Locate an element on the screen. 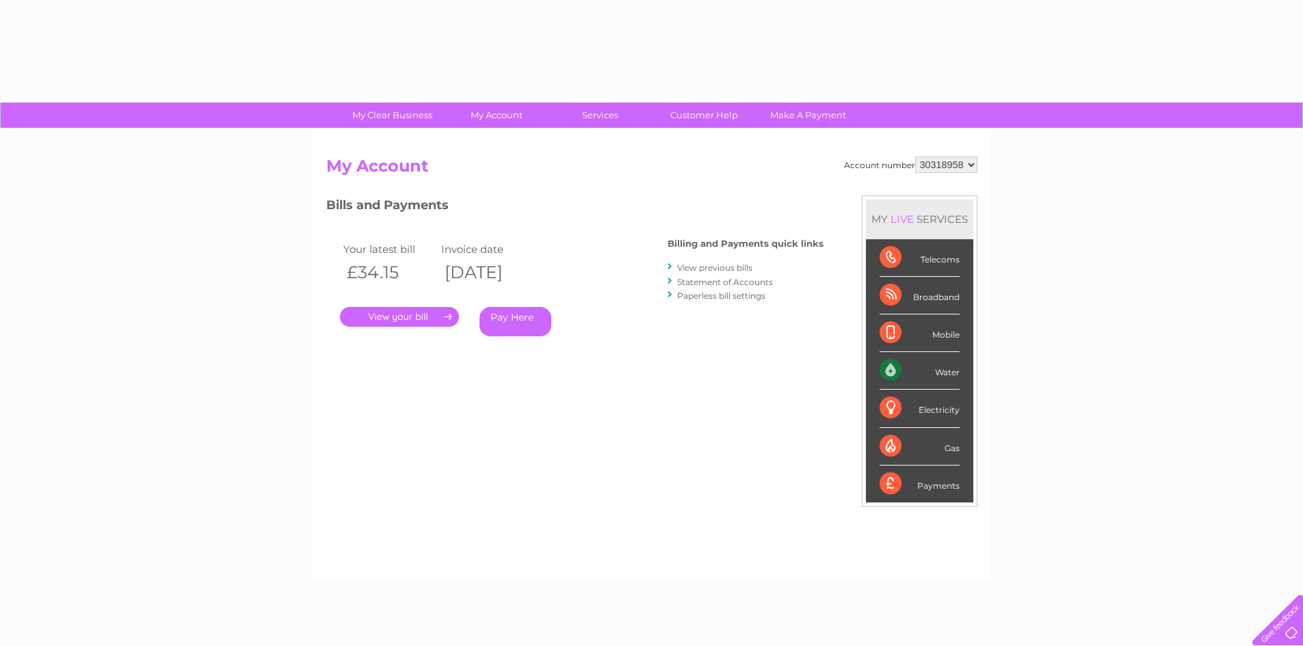  div: MY SERVICES is located at coordinates (919, 219).